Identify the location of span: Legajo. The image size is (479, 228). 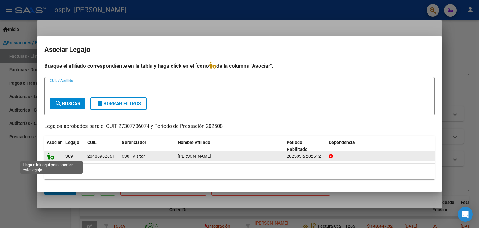
(72, 142).